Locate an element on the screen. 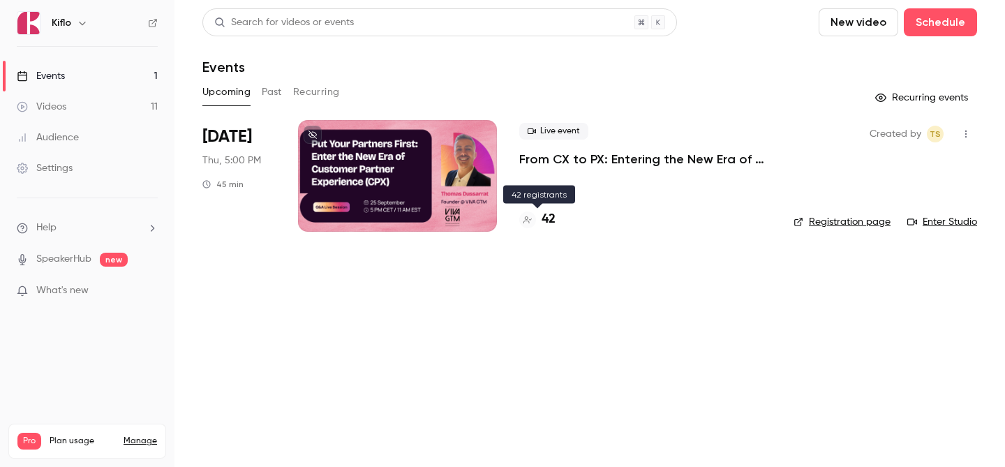  span: Plan usage is located at coordinates (82, 441).